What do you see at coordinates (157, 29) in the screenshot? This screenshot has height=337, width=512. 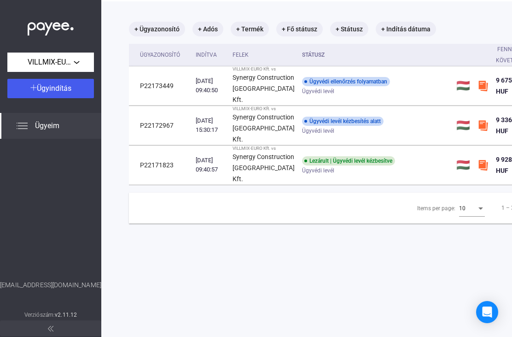 I see `mat-chip: + Ügyazonosító` at bounding box center [157, 29].